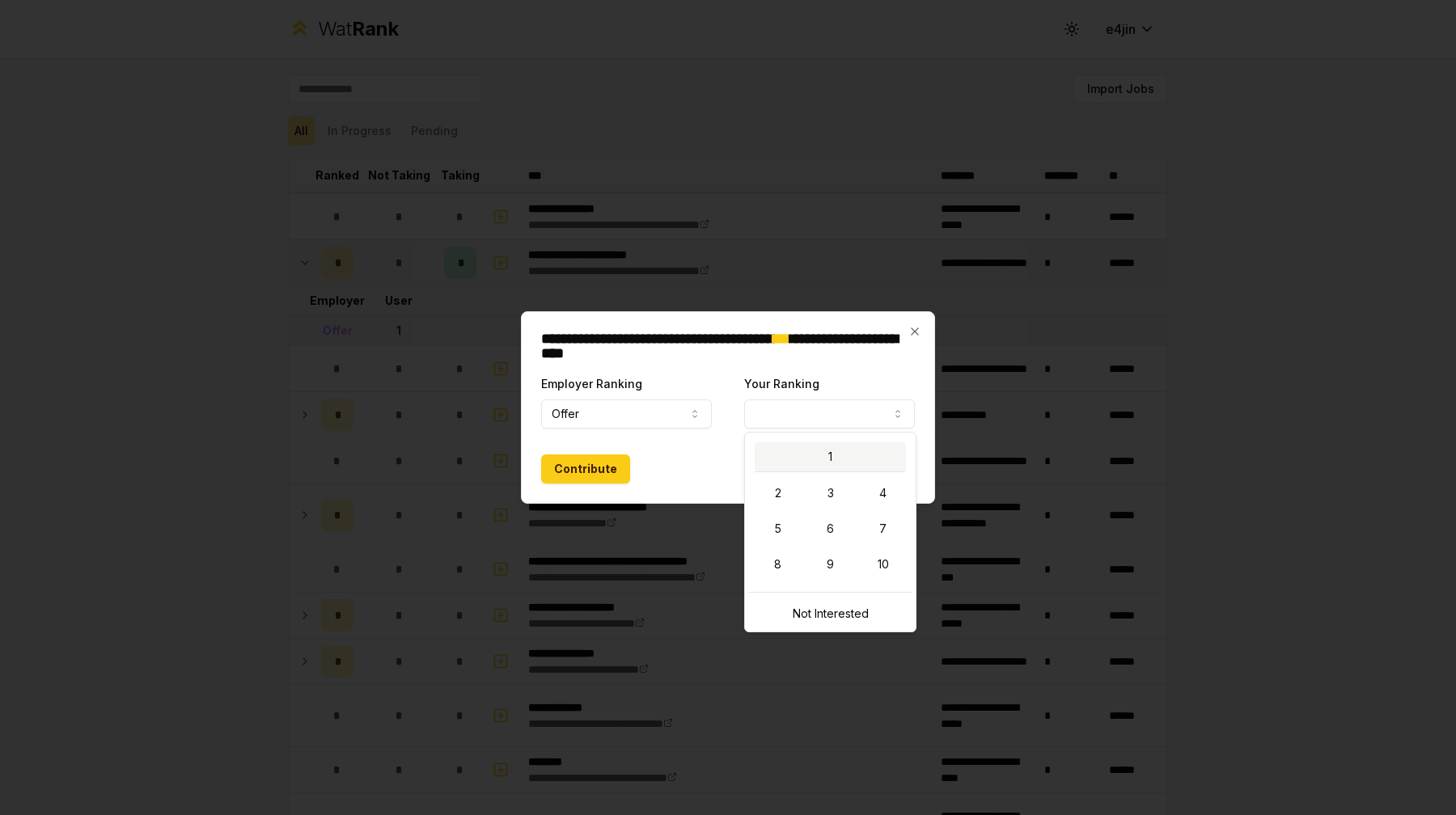 The width and height of the screenshot is (1456, 815). Describe the element at coordinates (830, 493) in the screenshot. I see `span: 3` at that location.